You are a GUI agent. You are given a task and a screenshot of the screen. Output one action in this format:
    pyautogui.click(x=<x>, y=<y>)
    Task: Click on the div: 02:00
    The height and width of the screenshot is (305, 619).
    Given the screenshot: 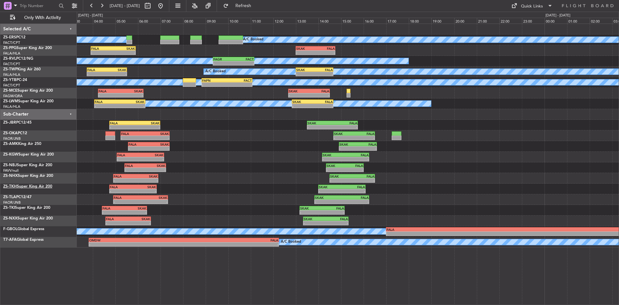 What is the action you would take?
    pyautogui.click(x=601, y=21)
    